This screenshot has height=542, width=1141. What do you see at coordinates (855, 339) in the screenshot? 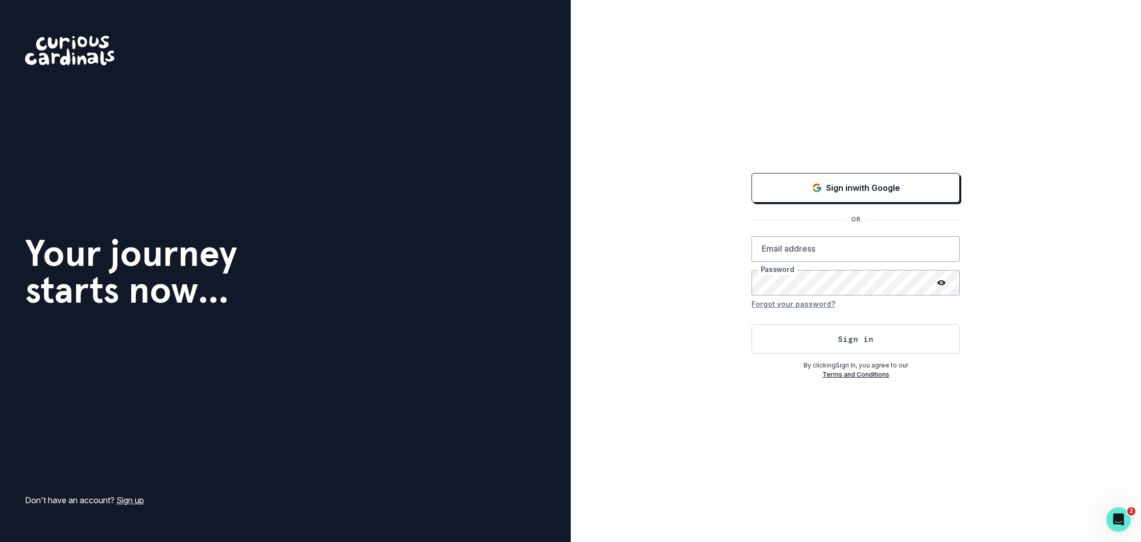
I see `button: Sign in` at bounding box center [855, 339].